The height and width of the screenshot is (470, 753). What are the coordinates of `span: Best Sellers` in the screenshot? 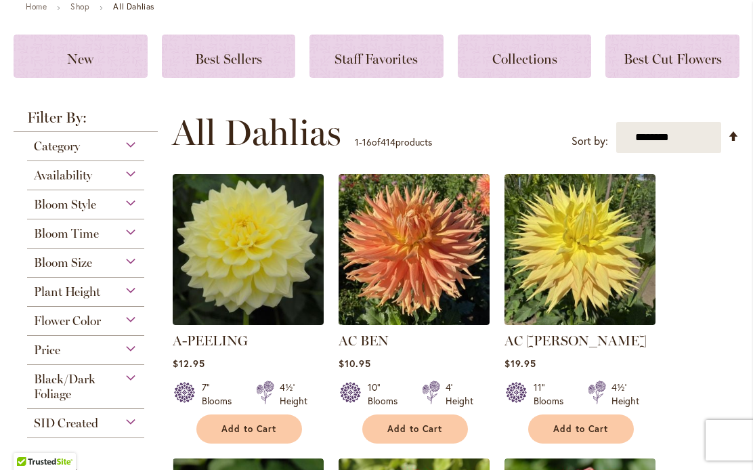 It's located at (228, 59).